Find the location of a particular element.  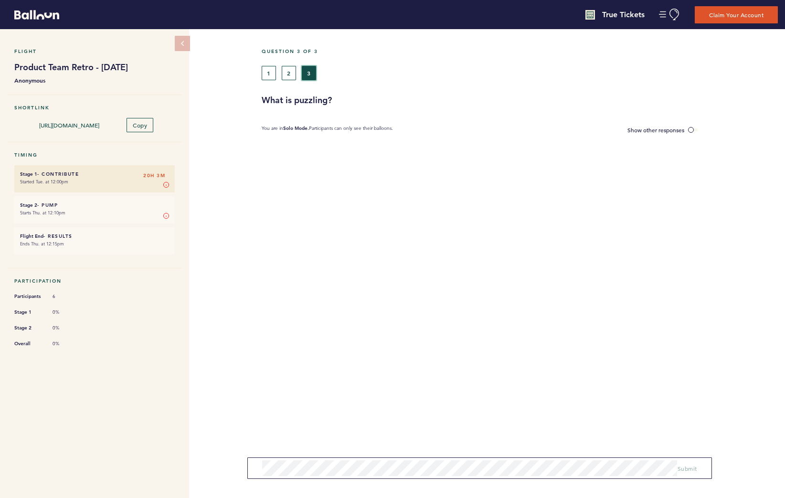

h4: True Tickets is located at coordinates (623, 15).